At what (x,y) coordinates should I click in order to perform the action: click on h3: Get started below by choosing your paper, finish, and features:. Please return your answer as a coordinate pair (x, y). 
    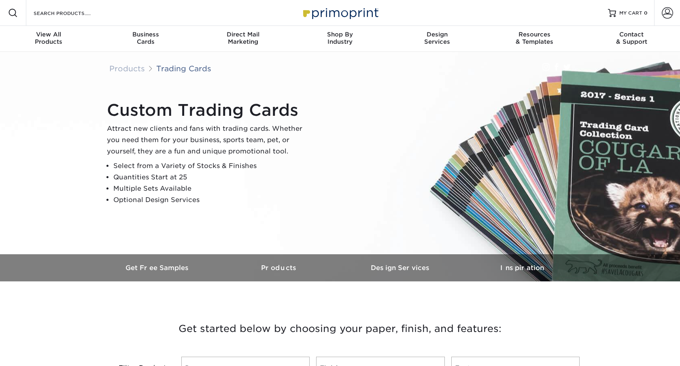
    Looking at the image, I should click on (340, 329).